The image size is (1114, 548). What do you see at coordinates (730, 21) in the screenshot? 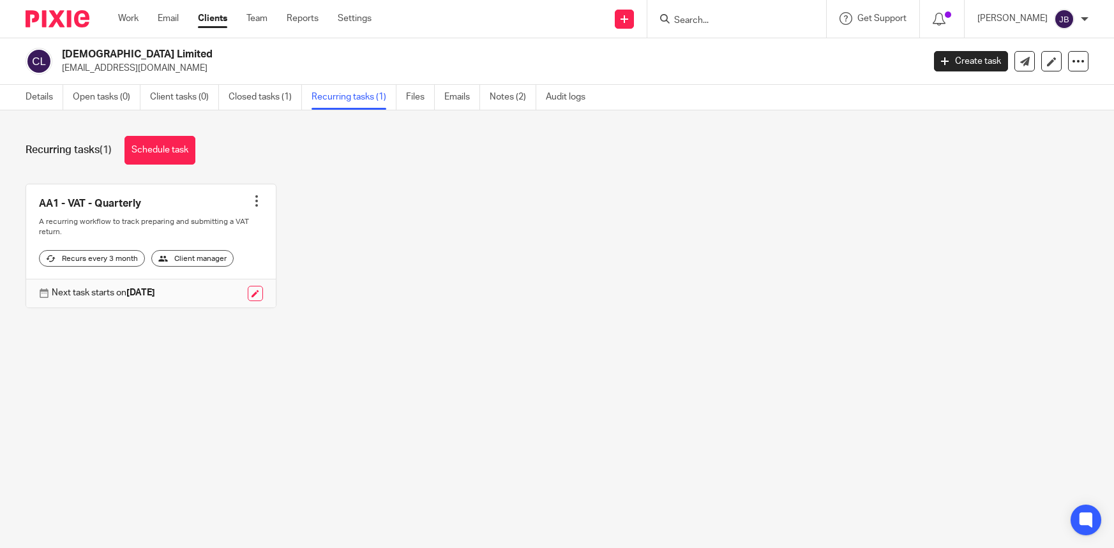
I see `input: Search` at bounding box center [730, 21].